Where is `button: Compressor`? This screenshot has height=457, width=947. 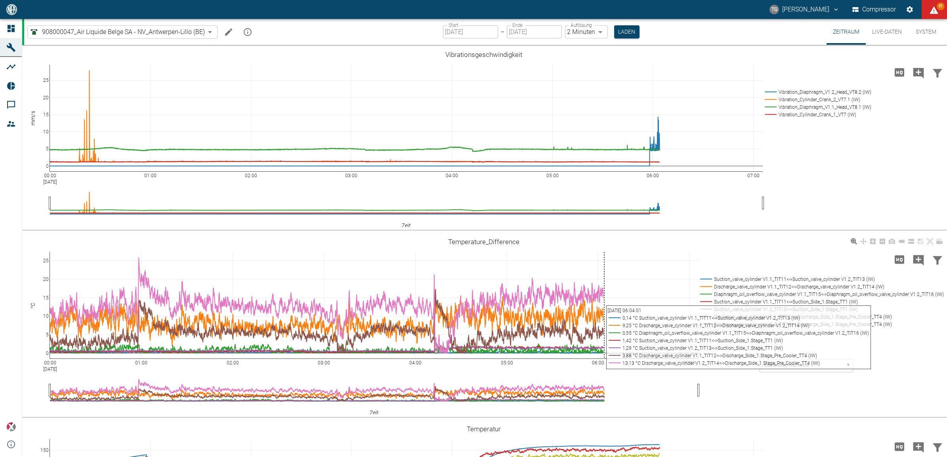 button: Compressor is located at coordinates (874, 10).